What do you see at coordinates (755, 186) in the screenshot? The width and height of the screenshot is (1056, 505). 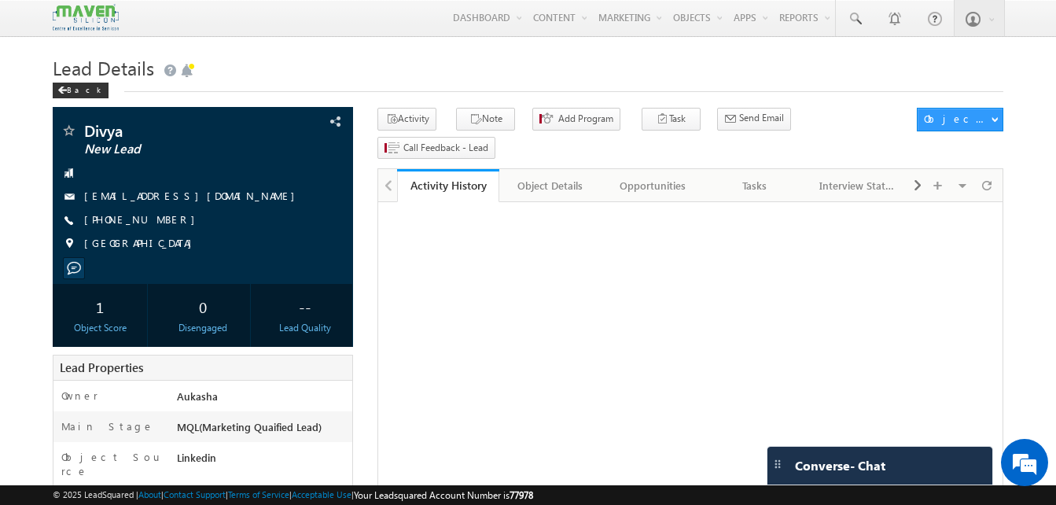 I see `div: Tasks` at bounding box center [755, 186].